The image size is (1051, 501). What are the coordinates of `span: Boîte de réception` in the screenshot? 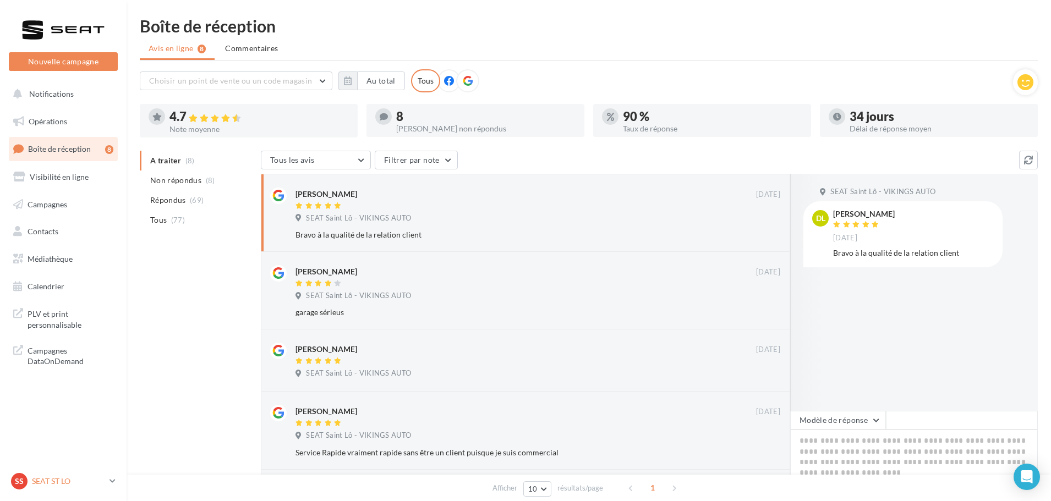 It's located at (59, 149).